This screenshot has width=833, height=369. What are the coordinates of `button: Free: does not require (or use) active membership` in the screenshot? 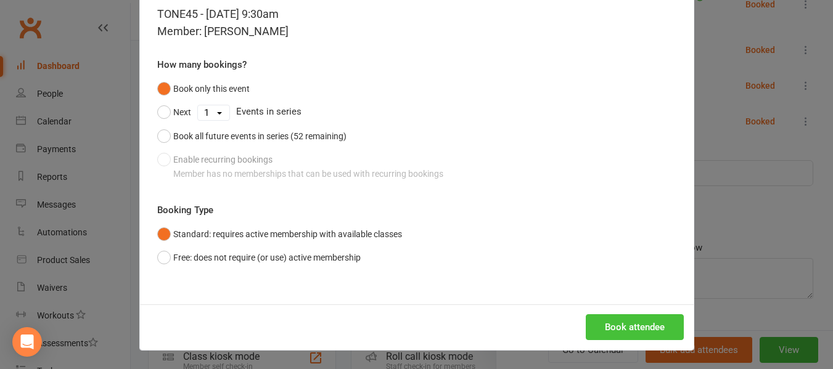 It's located at (259, 258).